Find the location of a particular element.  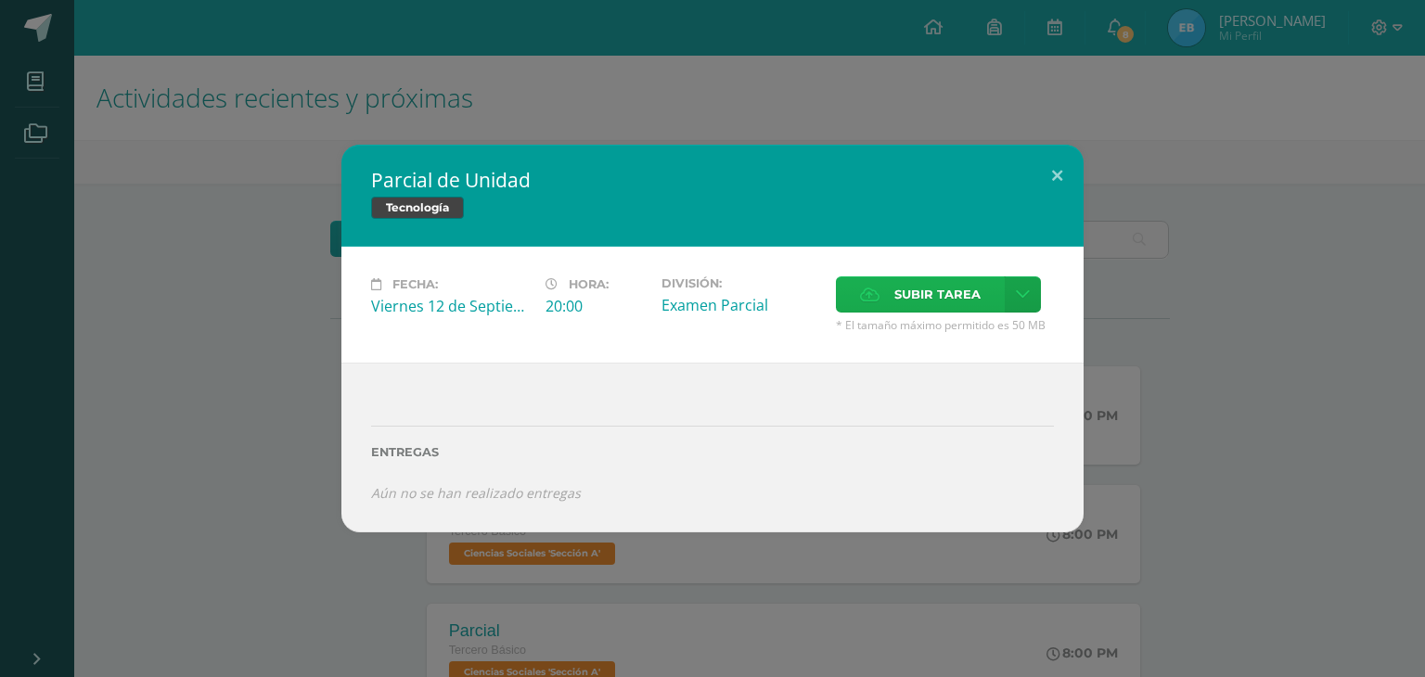

label: Entregas is located at coordinates (713, 452).